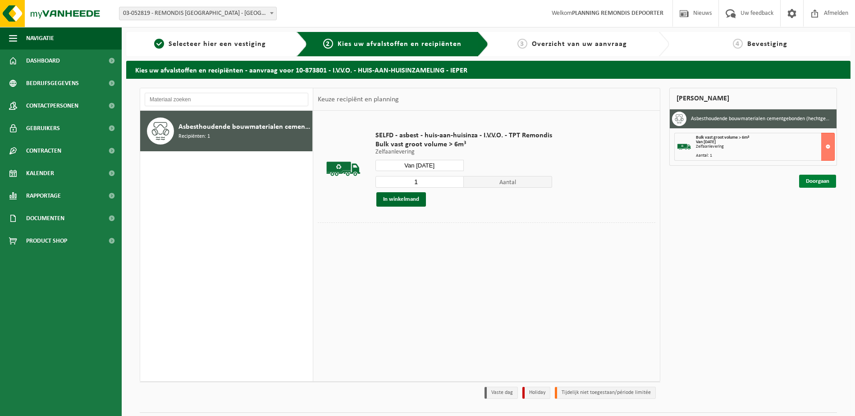 This screenshot has width=855, height=416. What do you see at coordinates (45, 219) in the screenshot?
I see `span: Documenten` at bounding box center [45, 219].